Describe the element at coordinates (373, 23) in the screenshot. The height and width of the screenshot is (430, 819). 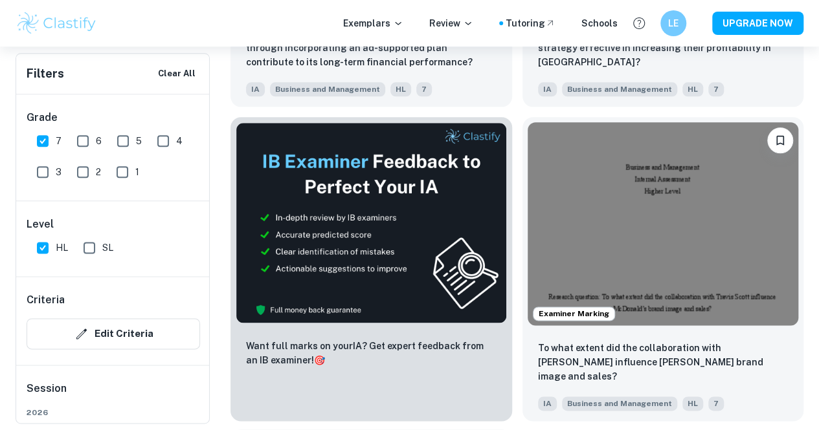
I see `p: Exemplars` at that location.